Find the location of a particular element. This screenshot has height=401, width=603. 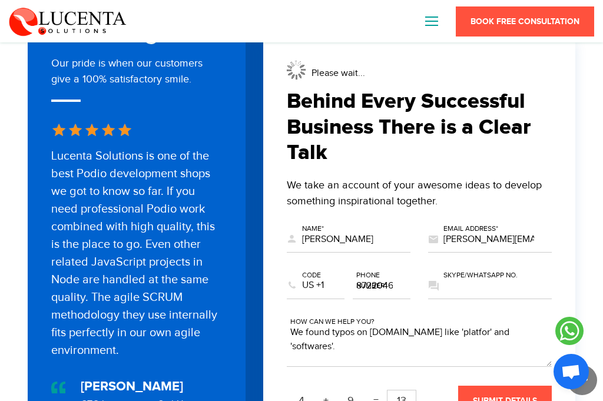

h2: Behind Every Successful Business There is a Clear Talk is located at coordinates (419, 127).